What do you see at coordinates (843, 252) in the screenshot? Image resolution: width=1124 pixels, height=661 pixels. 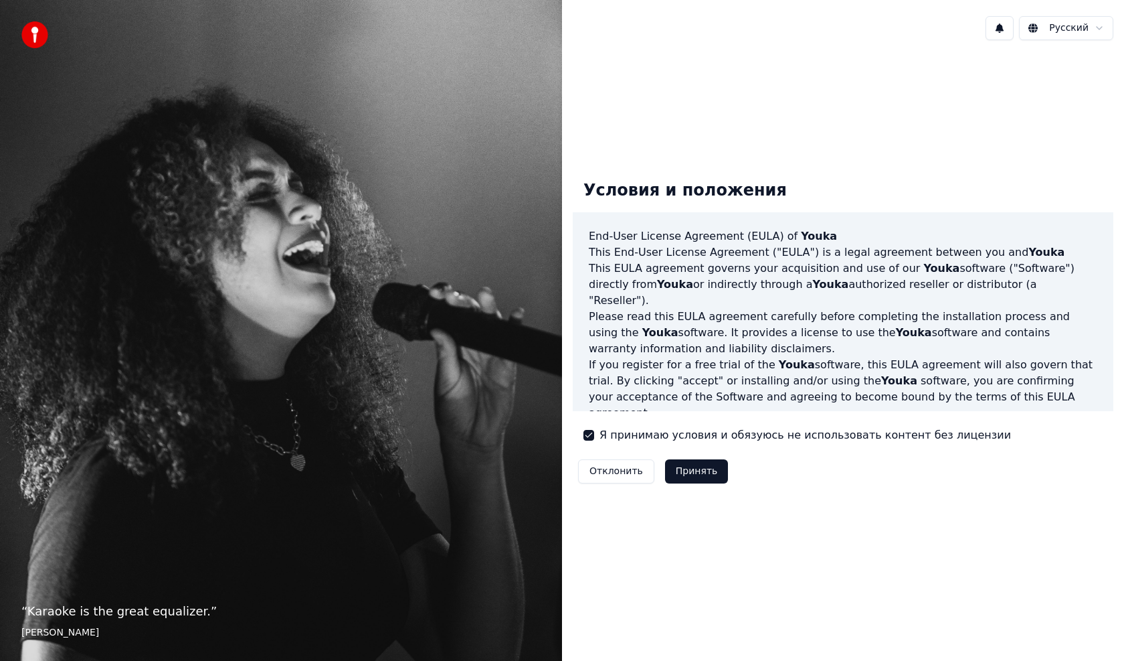 I see `p: This End-User License Agreement ("EULA") is a legal agreement between you and` at bounding box center [843, 252].